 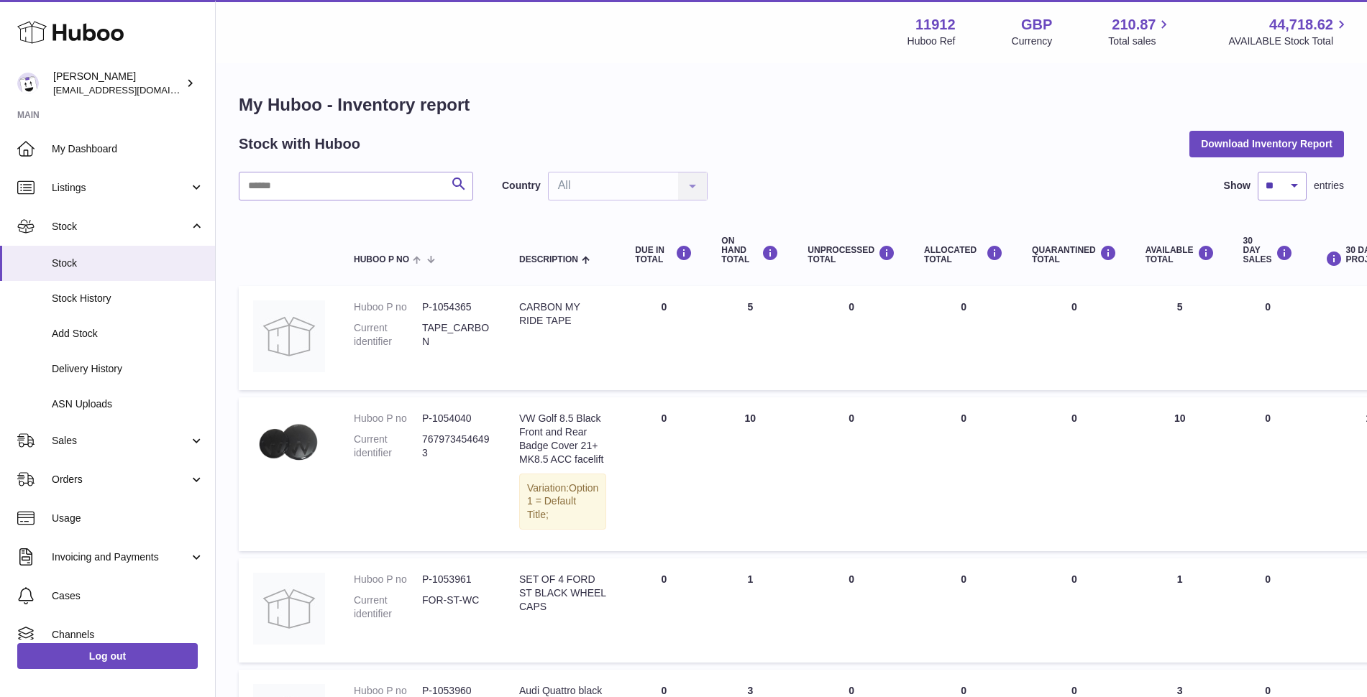 What do you see at coordinates (1074, 255) in the screenshot?
I see `div: QUARANTINED Total` at bounding box center [1074, 255].